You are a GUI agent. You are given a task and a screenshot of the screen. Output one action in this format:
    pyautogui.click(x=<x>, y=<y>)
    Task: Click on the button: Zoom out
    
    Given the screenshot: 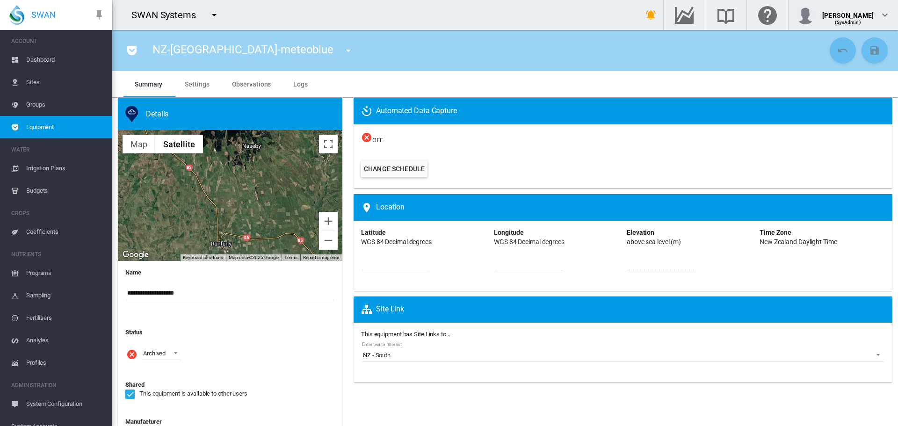 What is the action you would take?
    pyautogui.click(x=328, y=240)
    